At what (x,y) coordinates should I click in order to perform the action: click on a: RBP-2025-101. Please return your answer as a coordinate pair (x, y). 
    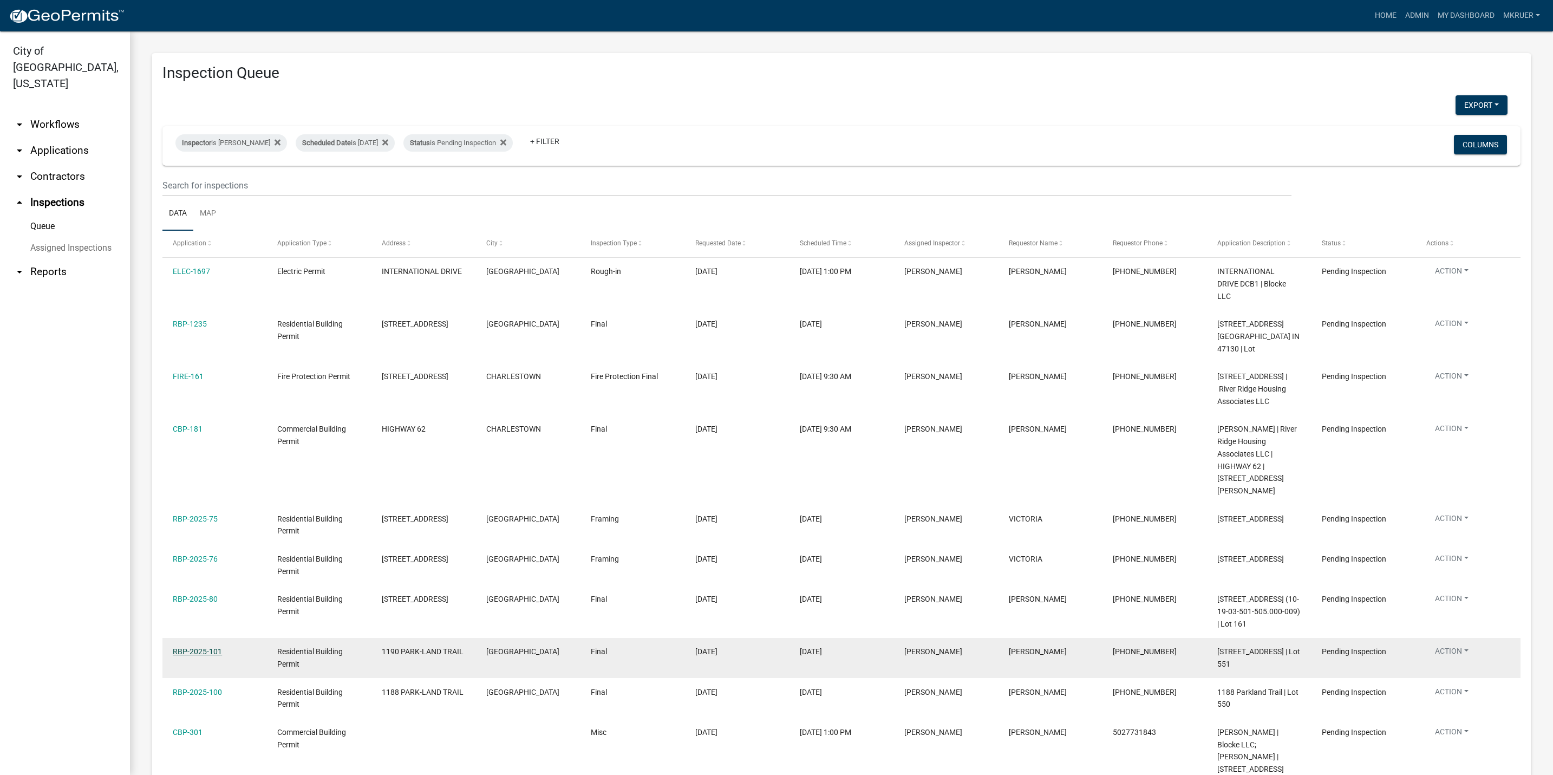
    Looking at the image, I should click on (197, 652).